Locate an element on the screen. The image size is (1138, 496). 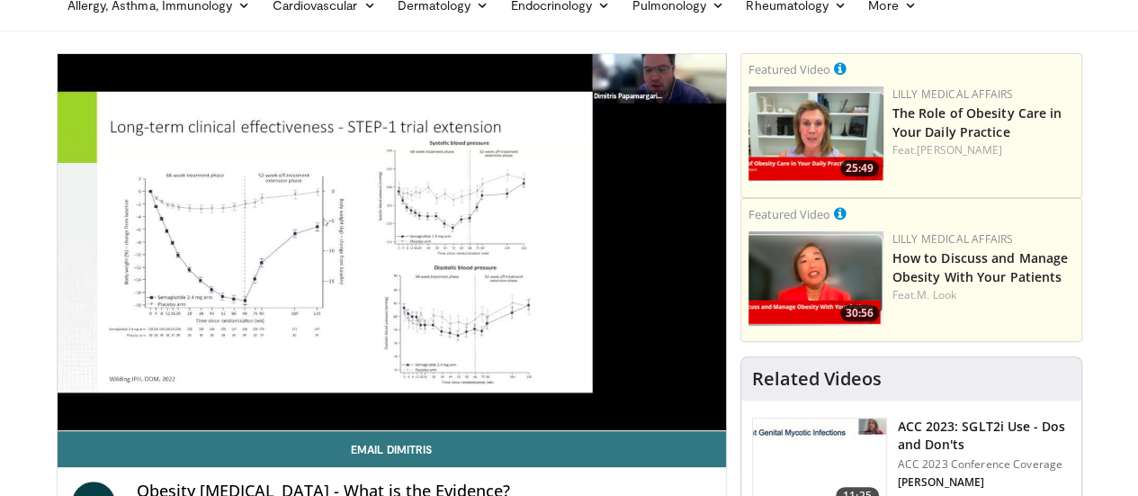
p: ACC 2023 Conference Coverage is located at coordinates (984, 464).